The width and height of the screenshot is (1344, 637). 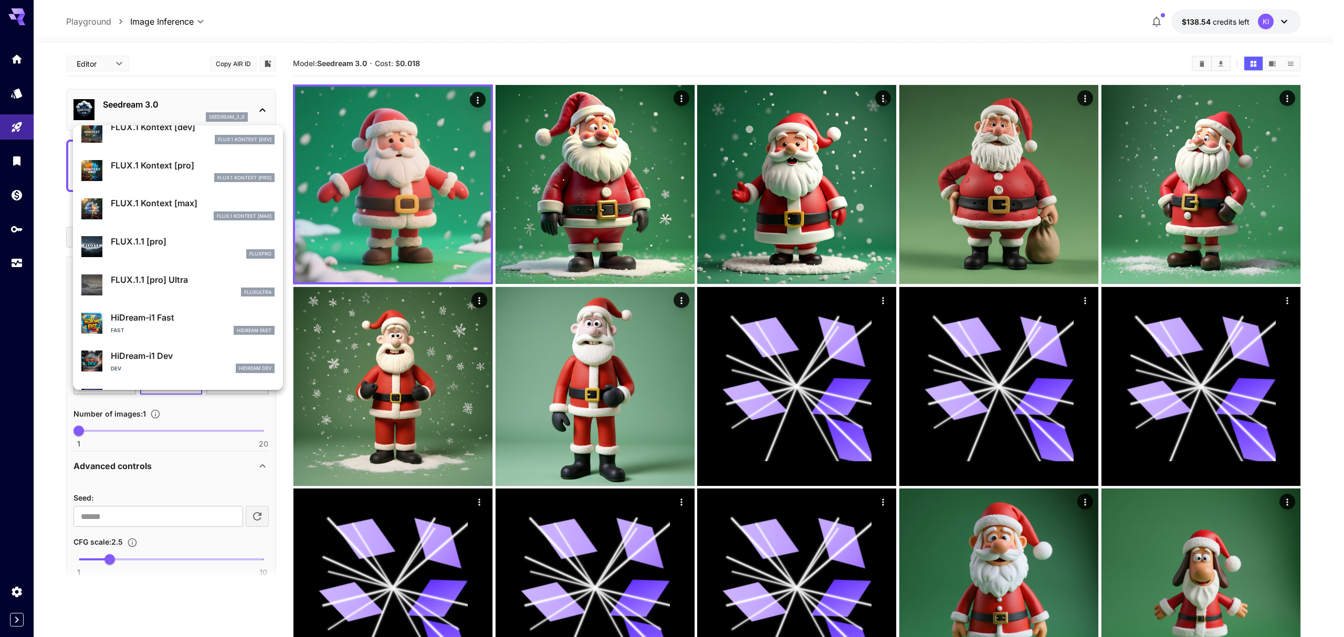 I want to click on div: FLUX.1 Kontext [dev]FLUX.1 Kontext [dev], so click(x=178, y=132).